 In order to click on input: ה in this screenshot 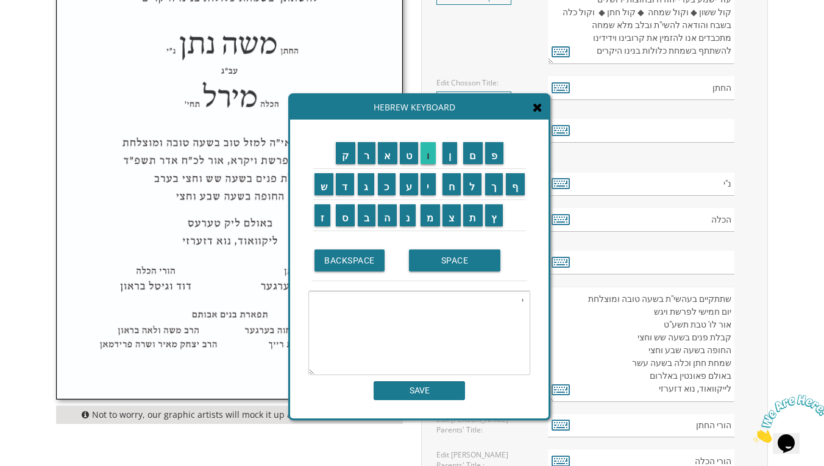, I will do `click(387, 215)`.